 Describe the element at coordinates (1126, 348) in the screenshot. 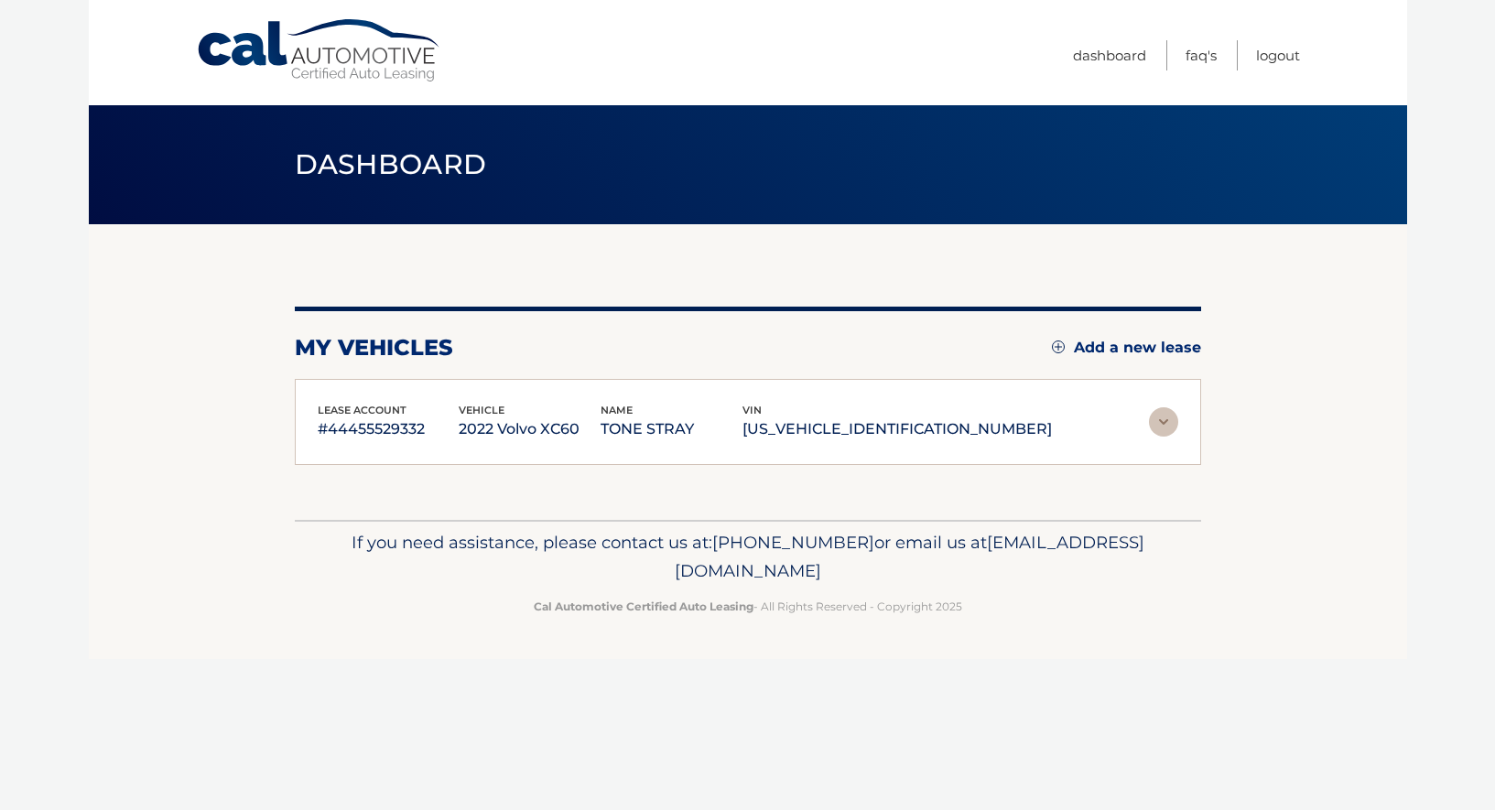

I see `a: Add a new lease` at that location.